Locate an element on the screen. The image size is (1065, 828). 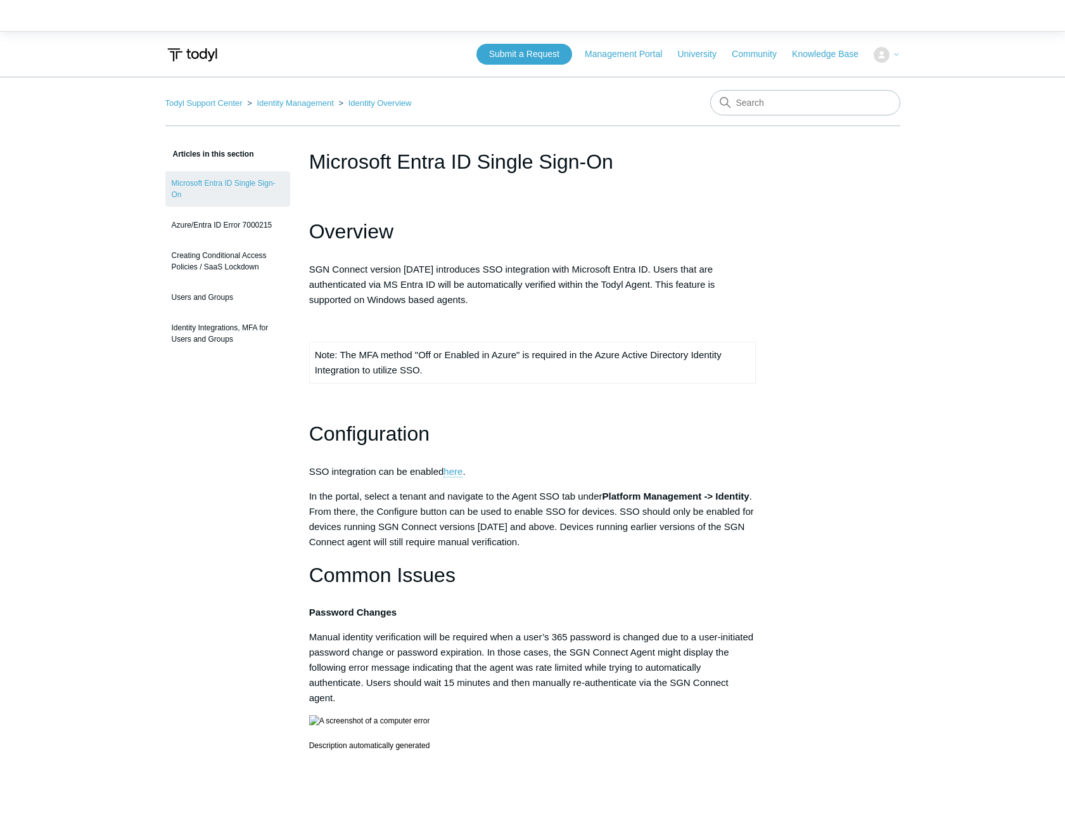
p: Manual identity verification will be required when a user’s 365 password is changed due to a user... is located at coordinates (533, 667).